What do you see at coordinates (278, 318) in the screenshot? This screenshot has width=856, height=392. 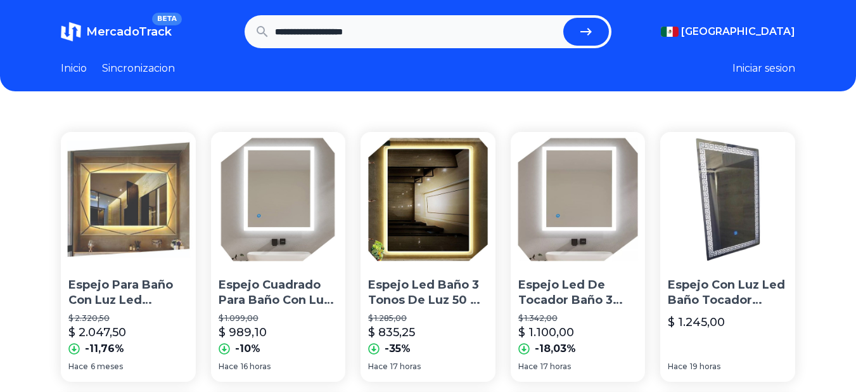 I see `p: $ 1.099,00` at bounding box center [278, 318].